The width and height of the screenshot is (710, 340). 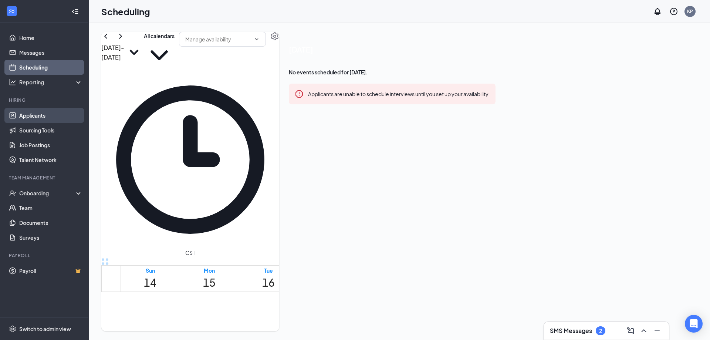 I want to click on input: Manage availability, so click(x=218, y=39).